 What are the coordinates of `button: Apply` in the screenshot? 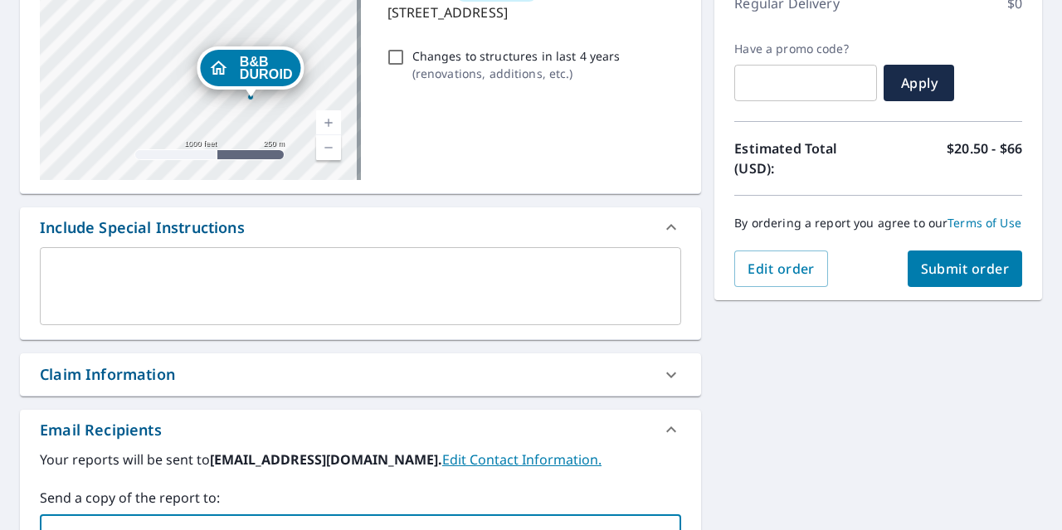 It's located at (919, 83).